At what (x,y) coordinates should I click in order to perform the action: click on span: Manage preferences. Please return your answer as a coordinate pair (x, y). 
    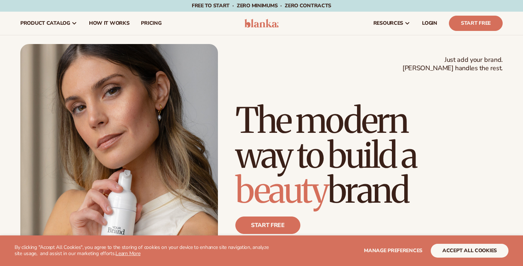
    Looking at the image, I should click on (393, 250).